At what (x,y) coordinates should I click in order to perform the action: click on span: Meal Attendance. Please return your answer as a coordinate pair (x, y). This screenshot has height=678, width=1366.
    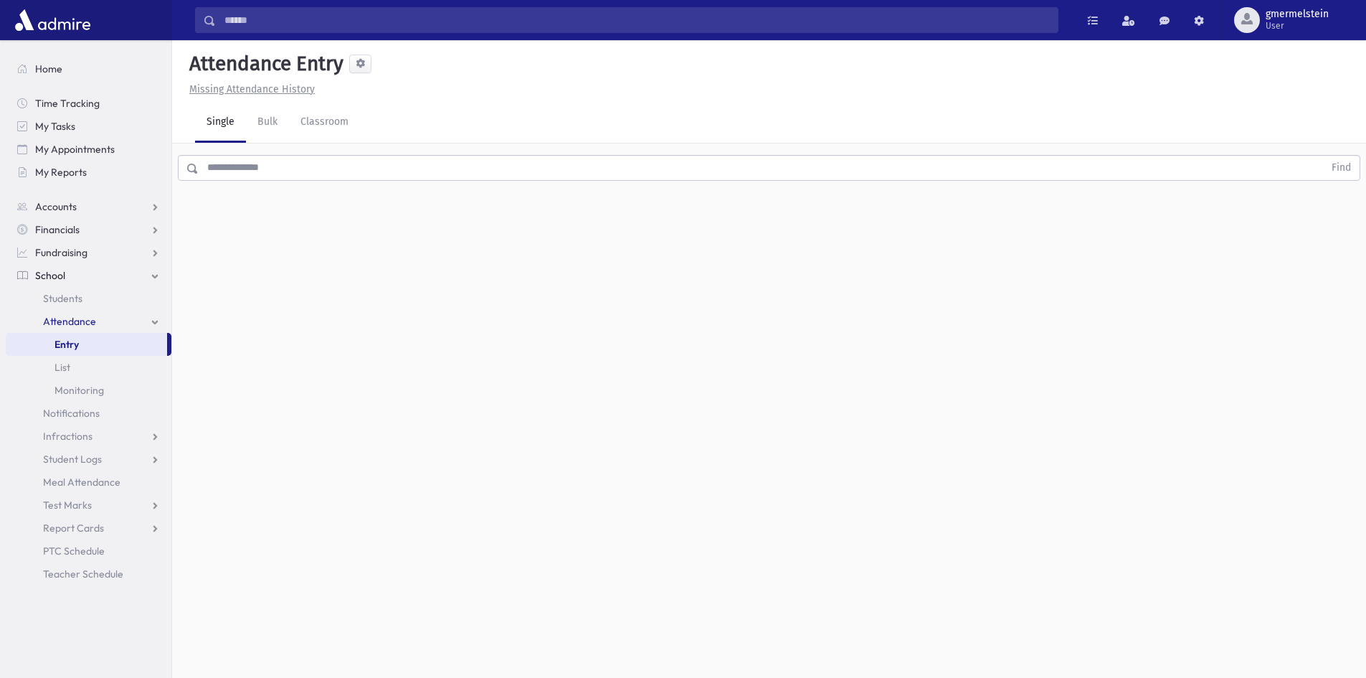
    Looking at the image, I should click on (82, 482).